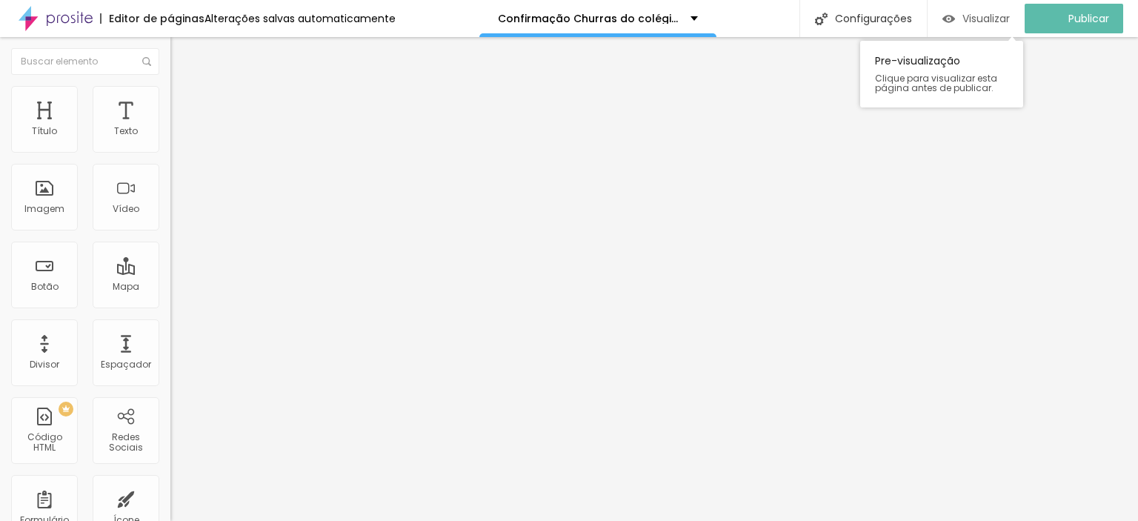 This screenshot has height=521, width=1138. What do you see at coordinates (1088, 19) in the screenshot?
I see `span: Publicar` at bounding box center [1088, 19].